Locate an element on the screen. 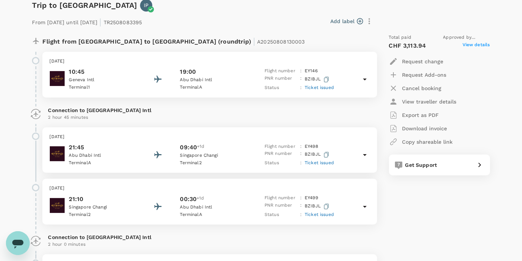 The image size is (522, 261). button: Download invoice is located at coordinates (418, 128).